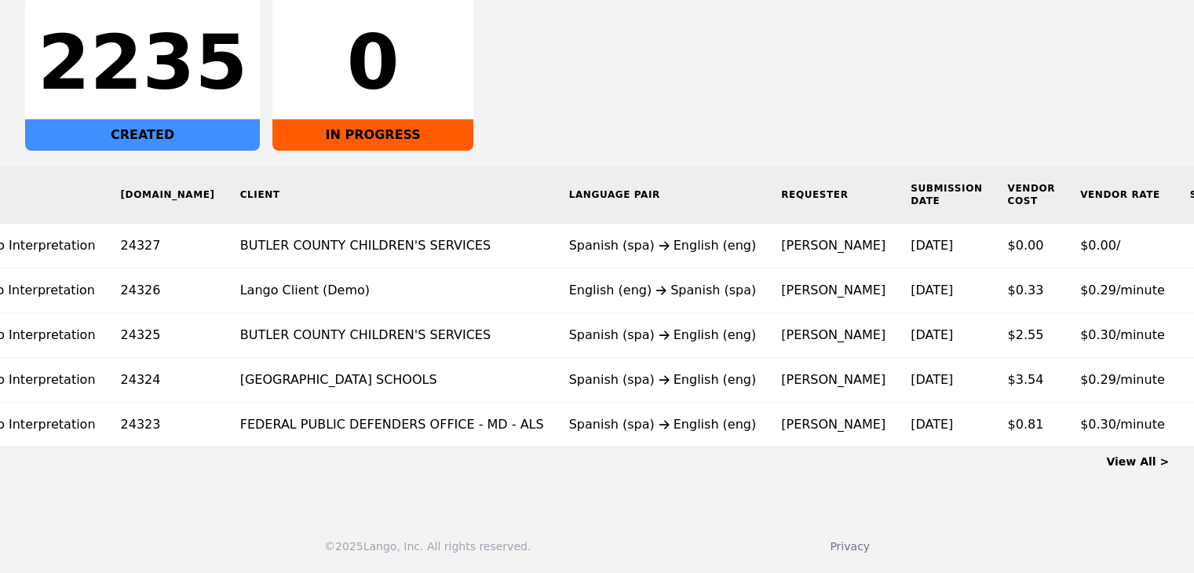 This screenshot has width=1194, height=573. Describe the element at coordinates (1100, 245) in the screenshot. I see `span: $0.00/` at that location.